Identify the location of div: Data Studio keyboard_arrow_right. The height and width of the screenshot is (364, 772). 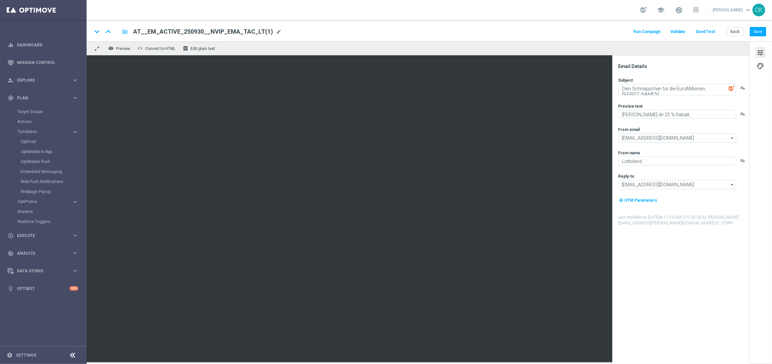
(43, 271).